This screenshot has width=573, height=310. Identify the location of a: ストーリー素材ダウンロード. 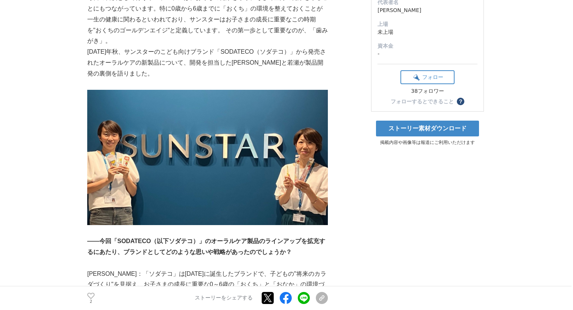
(427, 129).